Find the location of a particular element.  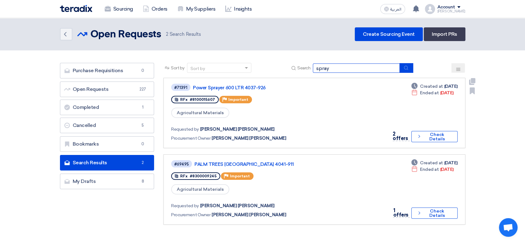

div: #71391 is located at coordinates (181, 87).